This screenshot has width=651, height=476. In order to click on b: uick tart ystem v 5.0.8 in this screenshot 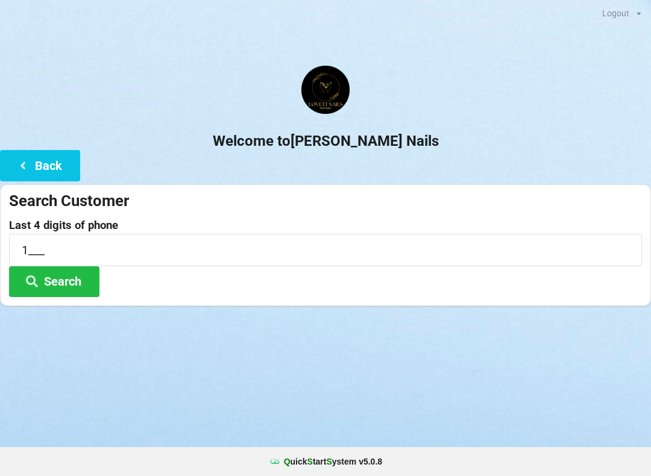, I will do `click(333, 462)`.